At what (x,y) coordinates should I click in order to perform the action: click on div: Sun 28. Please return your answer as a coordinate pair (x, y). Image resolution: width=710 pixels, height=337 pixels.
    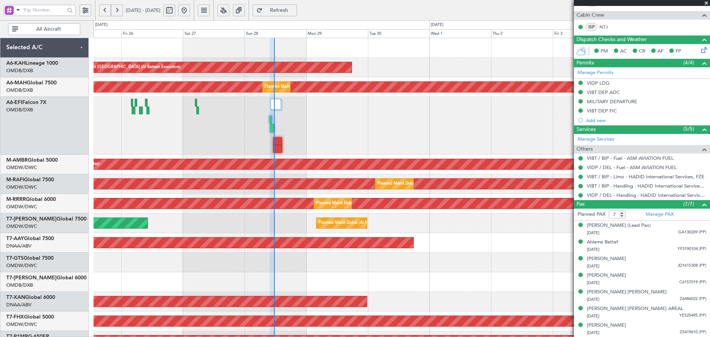
    Looking at the image, I should click on (275, 34).